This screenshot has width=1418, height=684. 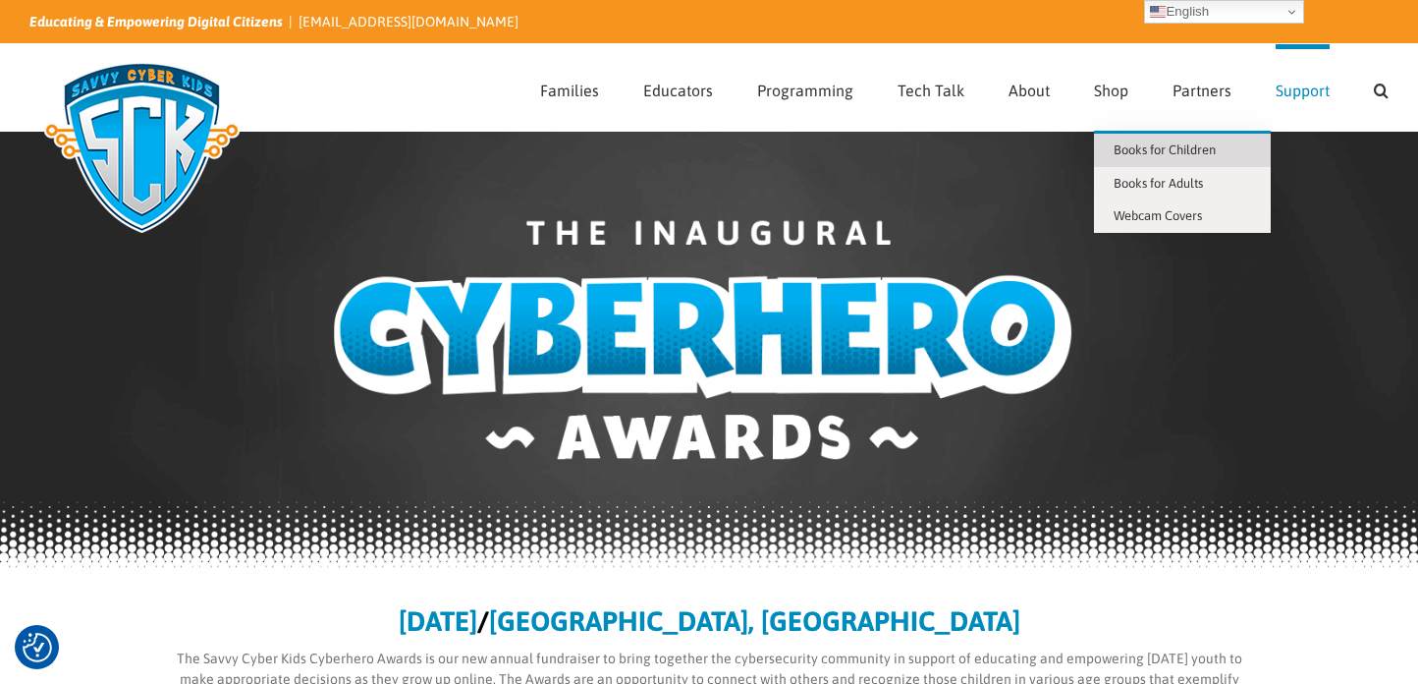 What do you see at coordinates (805, 87) in the screenshot?
I see `a: Programming` at bounding box center [805, 87].